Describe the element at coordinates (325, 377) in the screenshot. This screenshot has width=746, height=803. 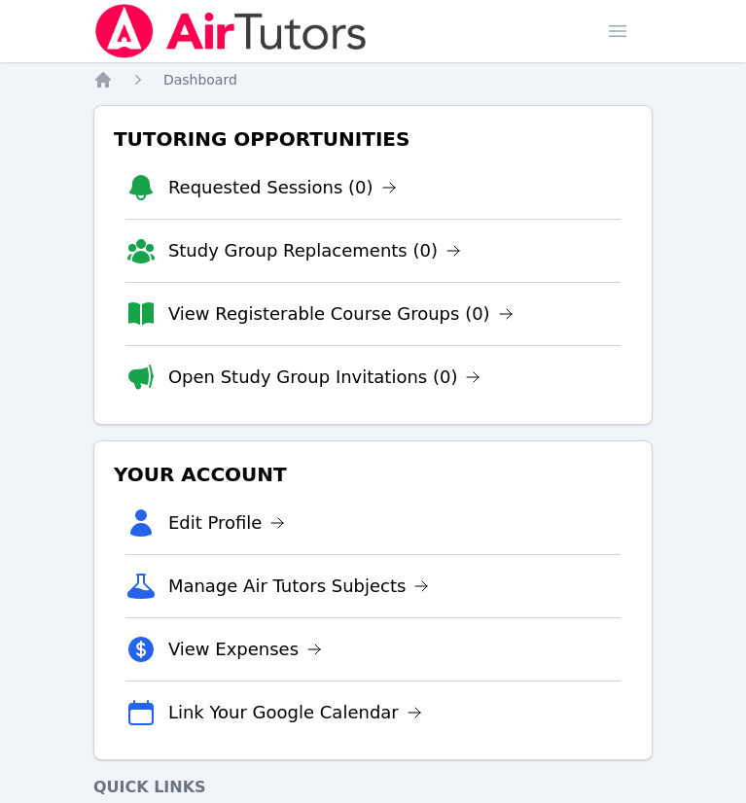
I see `a: Open Study Group Invitations (0)` at that location.